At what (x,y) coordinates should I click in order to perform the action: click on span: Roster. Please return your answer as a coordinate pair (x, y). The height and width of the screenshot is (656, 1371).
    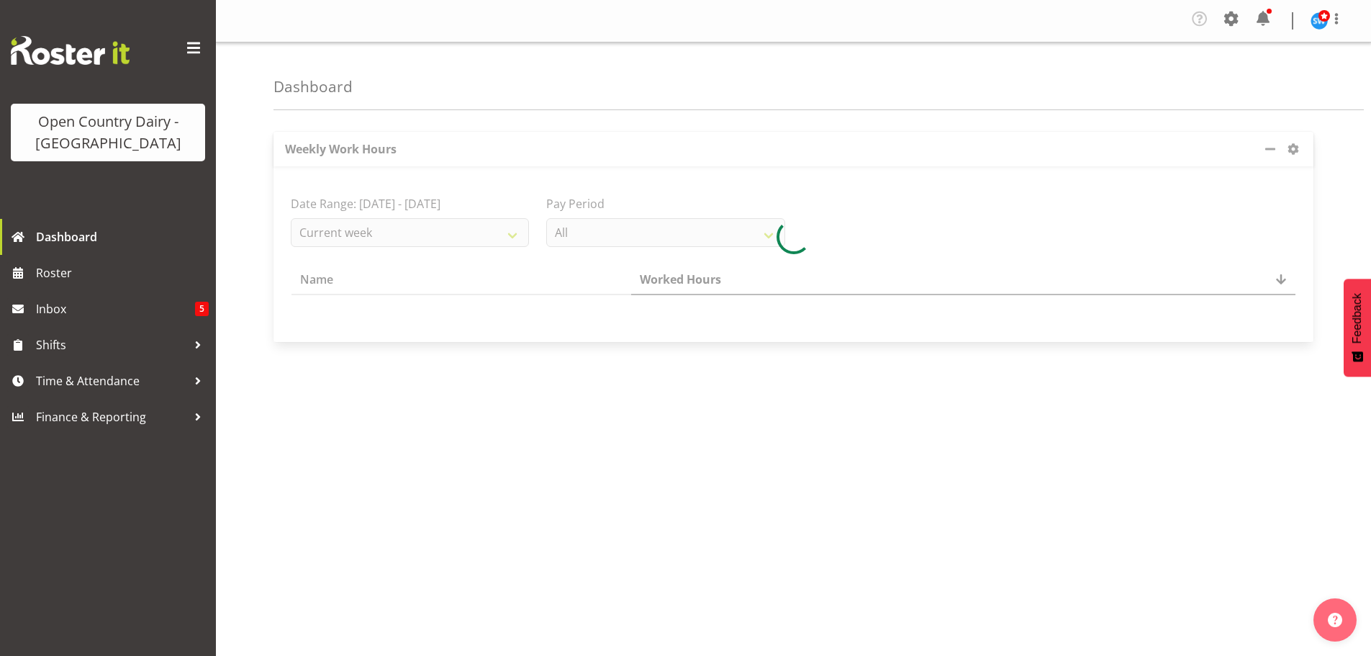
    Looking at the image, I should click on (122, 273).